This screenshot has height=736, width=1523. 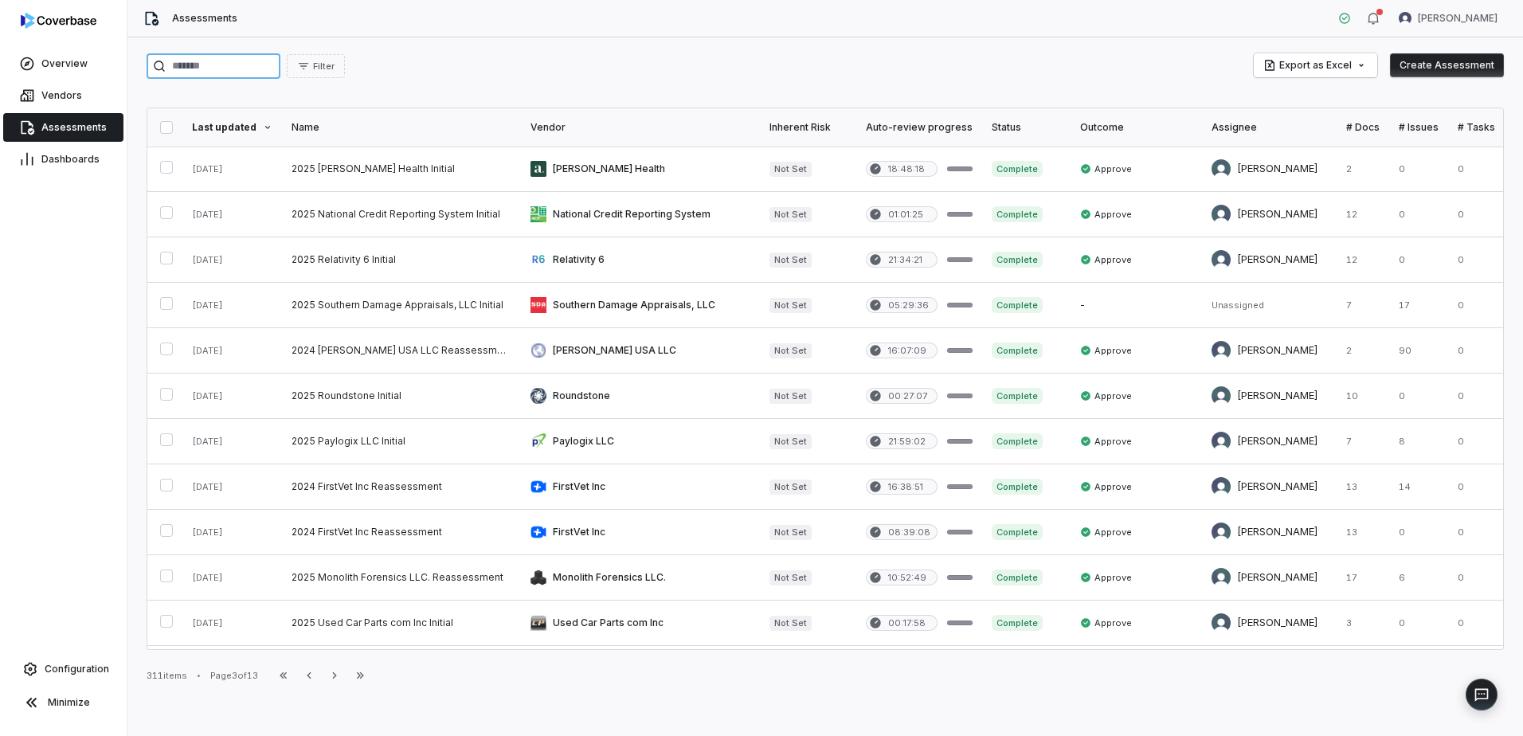 What do you see at coordinates (1136, 127) in the screenshot?
I see `div: Outcome` at bounding box center [1136, 127].